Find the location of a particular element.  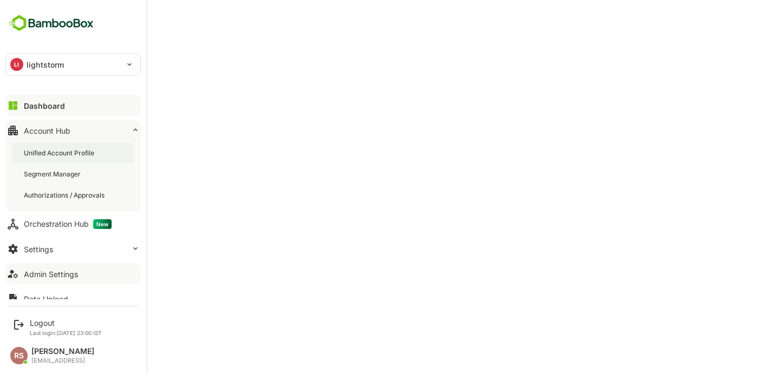

div: Settings is located at coordinates (38, 249).